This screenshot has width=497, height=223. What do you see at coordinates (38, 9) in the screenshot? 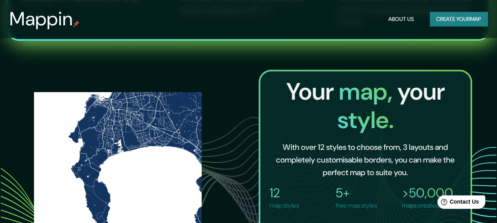
I see `span: Contact Us` at bounding box center [38, 9].